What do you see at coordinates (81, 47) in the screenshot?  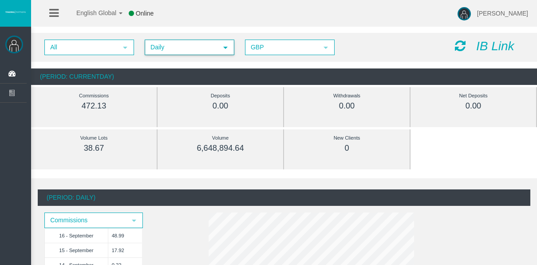 I see `span: All` at bounding box center [81, 47].